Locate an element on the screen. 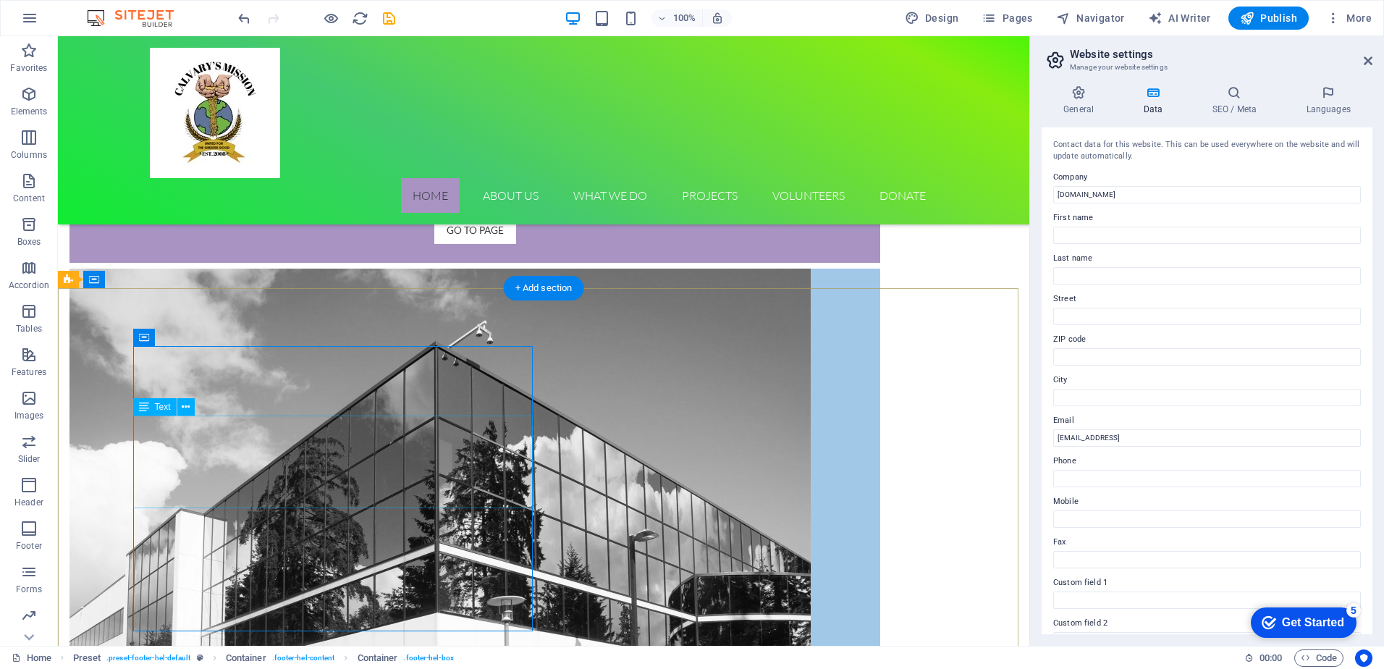  span: . footer-hel-content is located at coordinates (303, 658).